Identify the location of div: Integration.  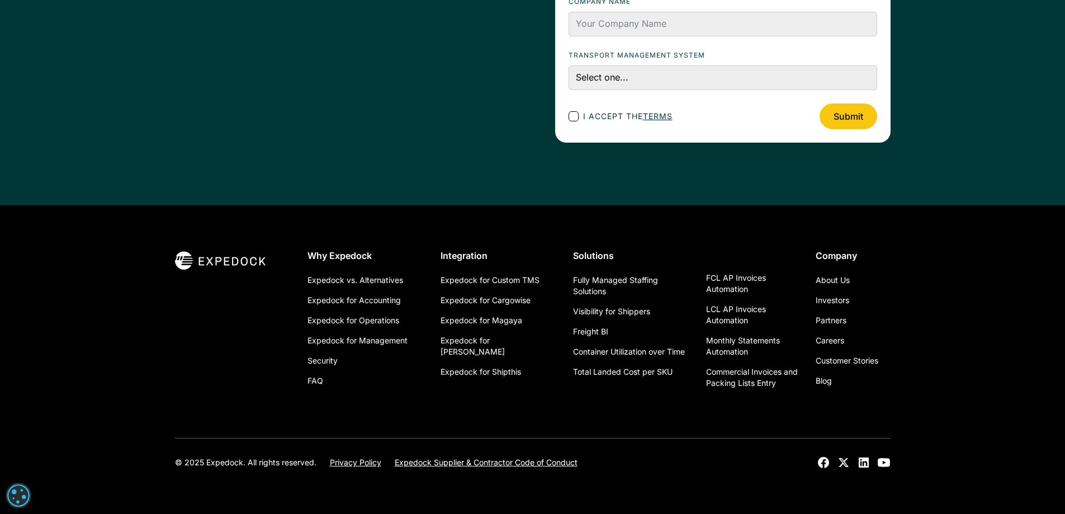
(498, 255).